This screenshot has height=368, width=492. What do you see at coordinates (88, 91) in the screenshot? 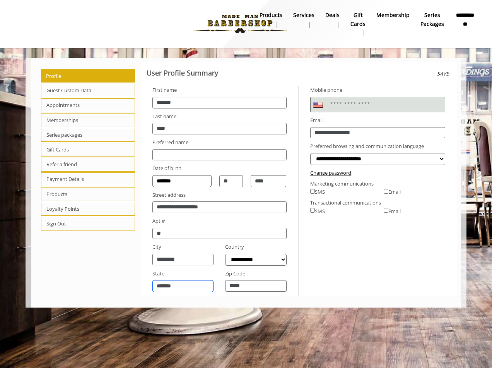
I see `span: Guest Custom Data` at bounding box center [88, 91].